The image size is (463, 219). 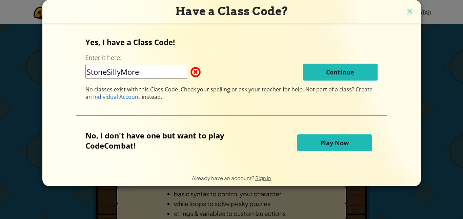 What do you see at coordinates (263, 178) in the screenshot?
I see `a: Sign in` at bounding box center [263, 178].